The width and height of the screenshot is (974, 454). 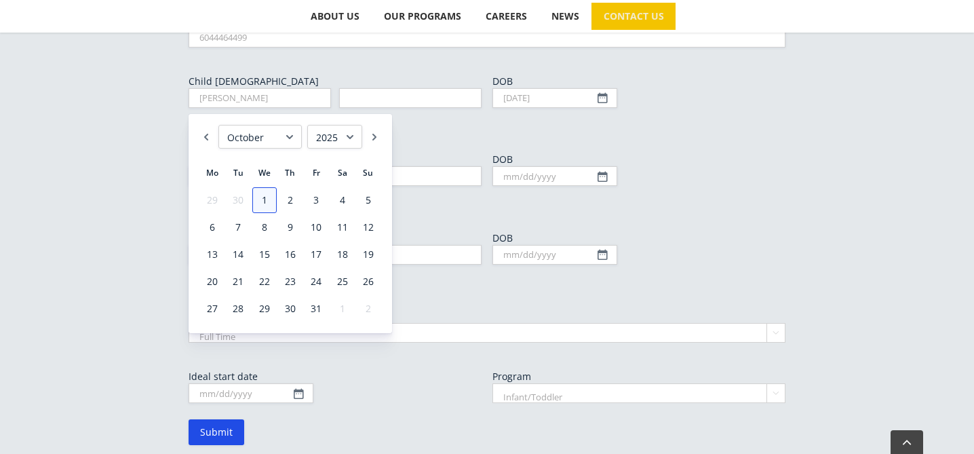 What do you see at coordinates (335, 377) in the screenshot?
I see `label: Ideal start date` at bounding box center [335, 377].